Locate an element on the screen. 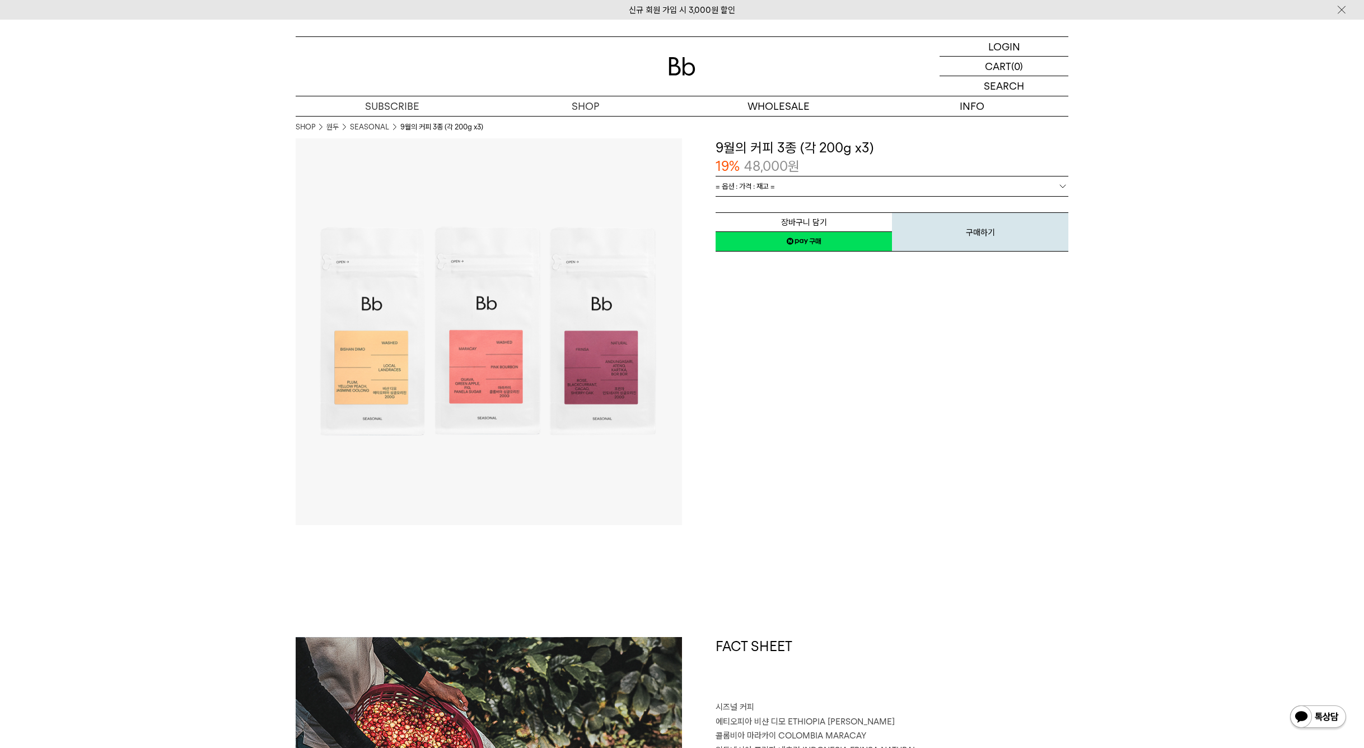 The width and height of the screenshot is (1364, 748). span: = 옵션 : 가격 : 재고 = is located at coordinates (745, 186).